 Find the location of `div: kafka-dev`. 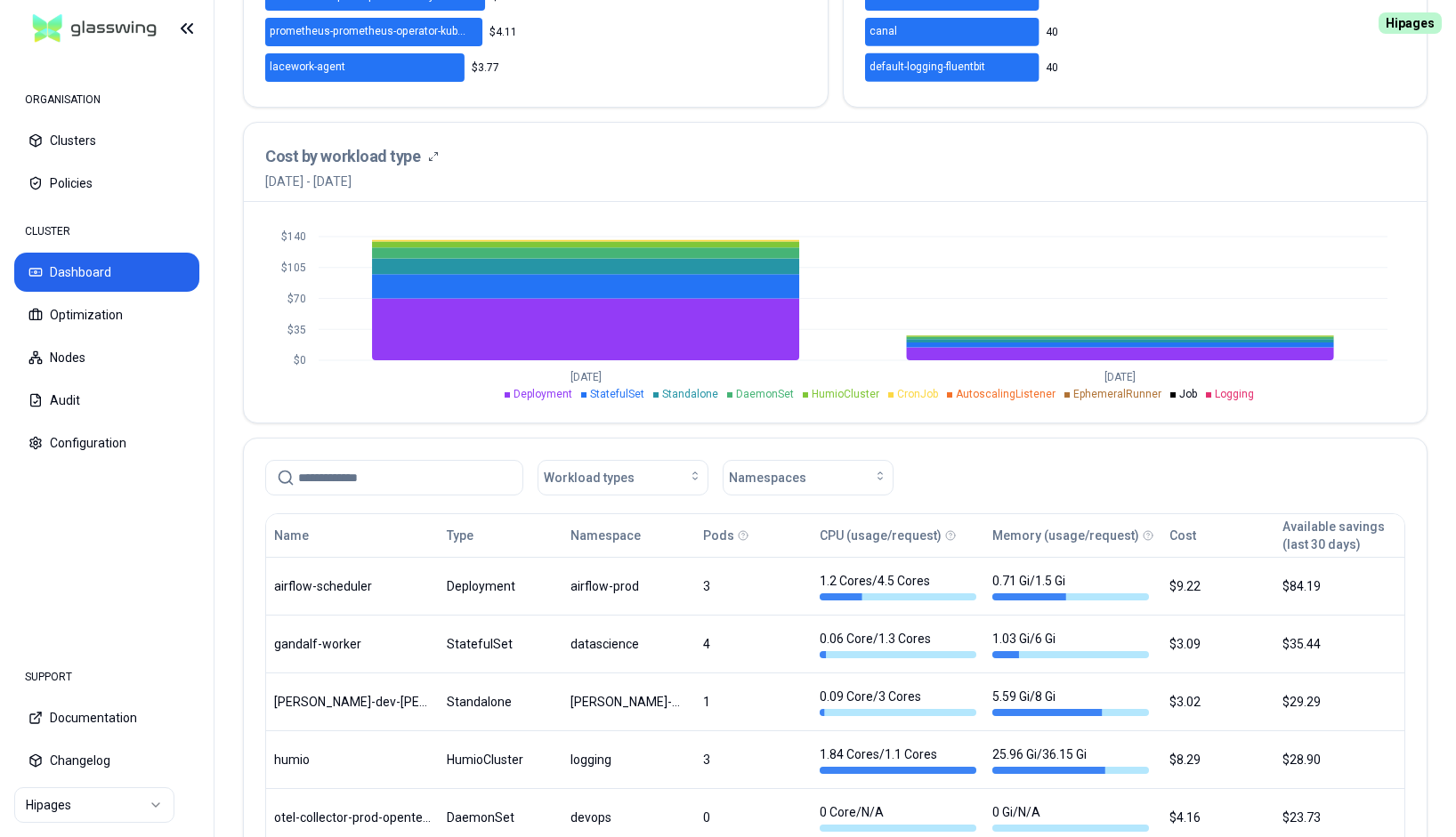

div: kafka-dev is located at coordinates (627, 702).